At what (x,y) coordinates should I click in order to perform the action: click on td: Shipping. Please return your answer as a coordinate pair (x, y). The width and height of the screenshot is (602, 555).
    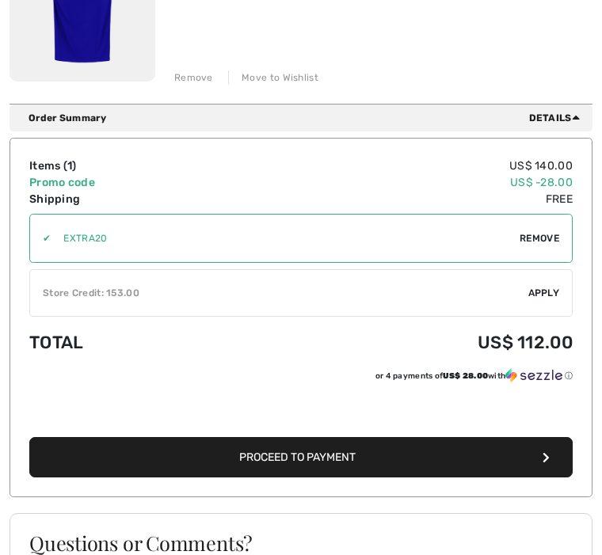
    Looking at the image, I should click on (140, 199).